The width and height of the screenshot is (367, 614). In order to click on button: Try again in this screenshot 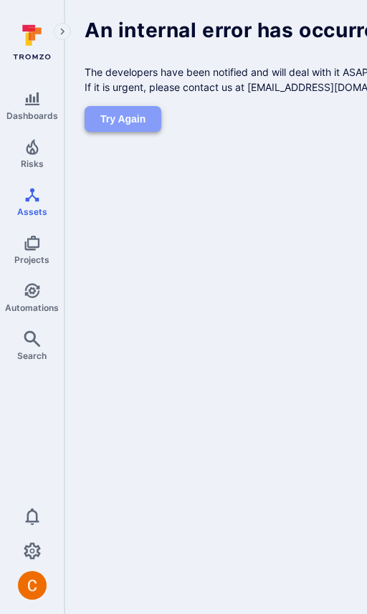, I will do `click(122, 119)`.